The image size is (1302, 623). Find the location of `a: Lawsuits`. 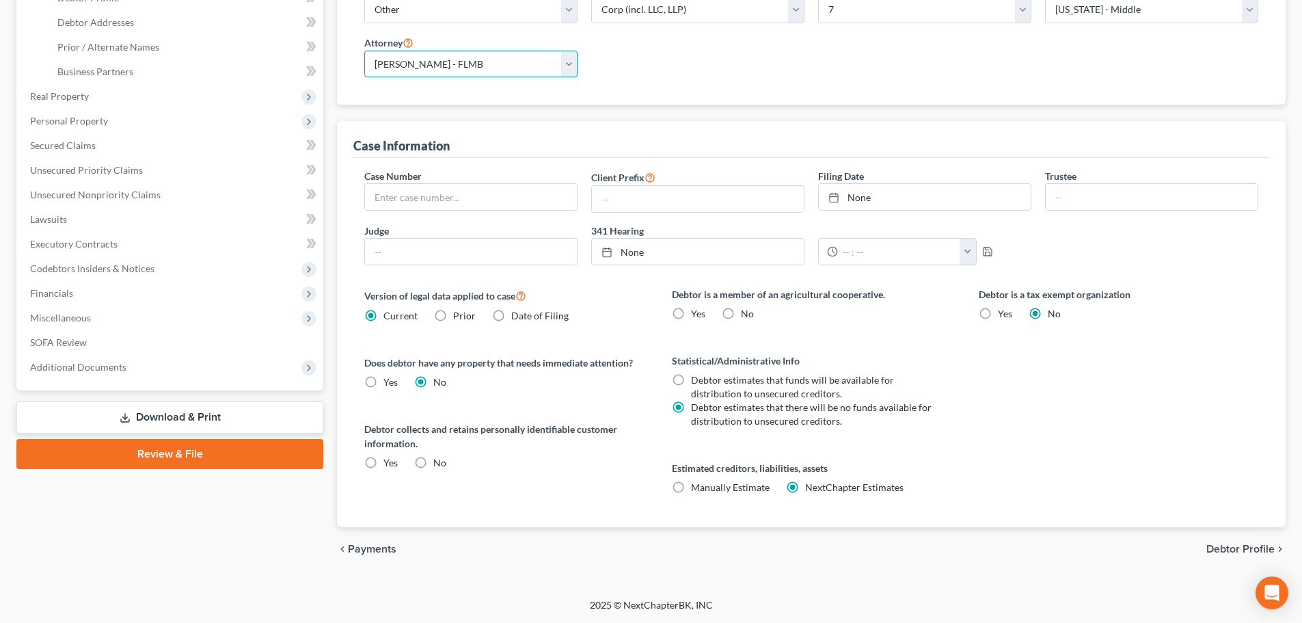

a: Lawsuits is located at coordinates (171, 219).